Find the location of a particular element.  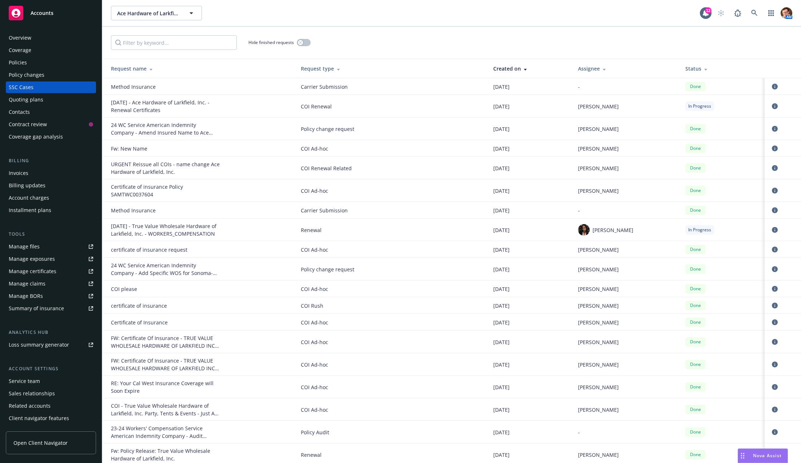

div: Account settings is located at coordinates (51, 369).